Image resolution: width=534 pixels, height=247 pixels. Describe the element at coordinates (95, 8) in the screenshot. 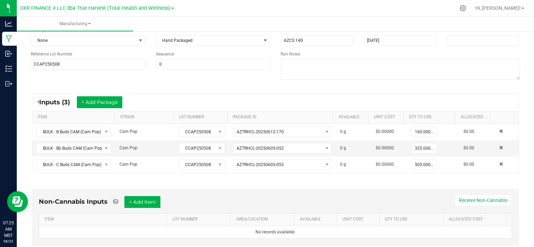

I see `span: DXR FINANCE 4 LLC dba True Harvest (Total Health and Wellness)` at that location.